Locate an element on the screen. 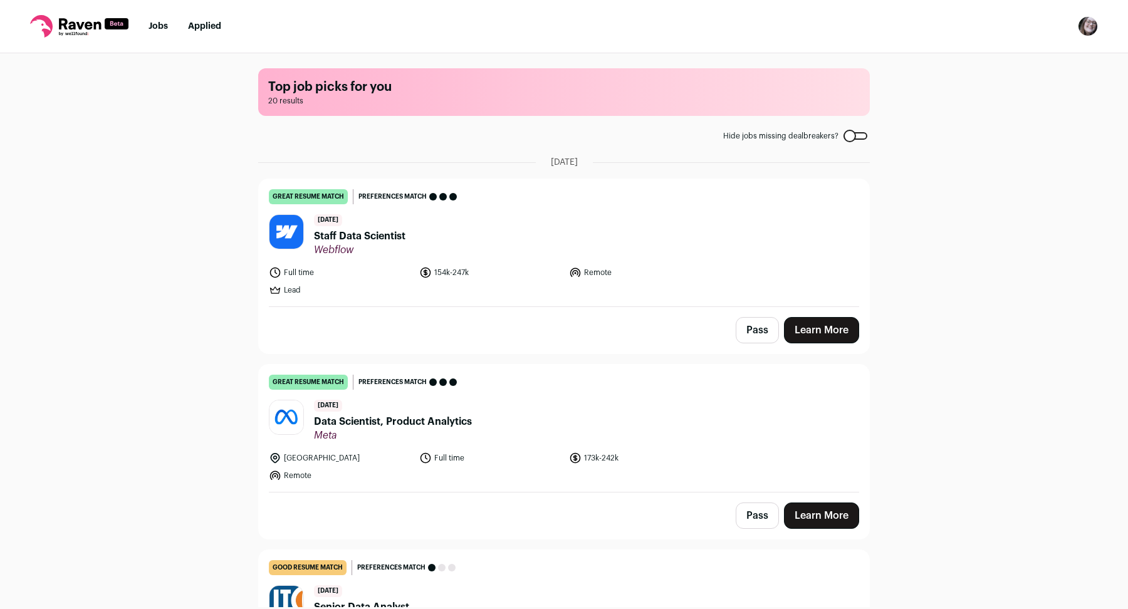 This screenshot has height=609, width=1128. span: 20 results is located at coordinates (564, 101).